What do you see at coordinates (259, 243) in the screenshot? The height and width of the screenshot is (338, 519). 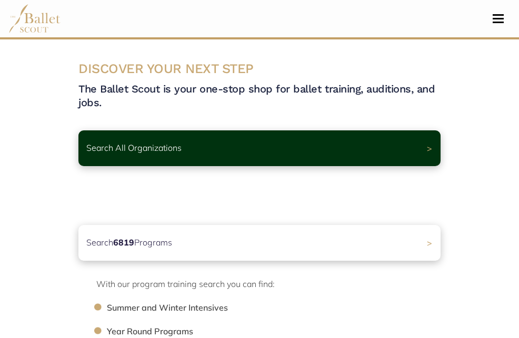 I see `a: Search6819Programs >` at bounding box center [259, 243].